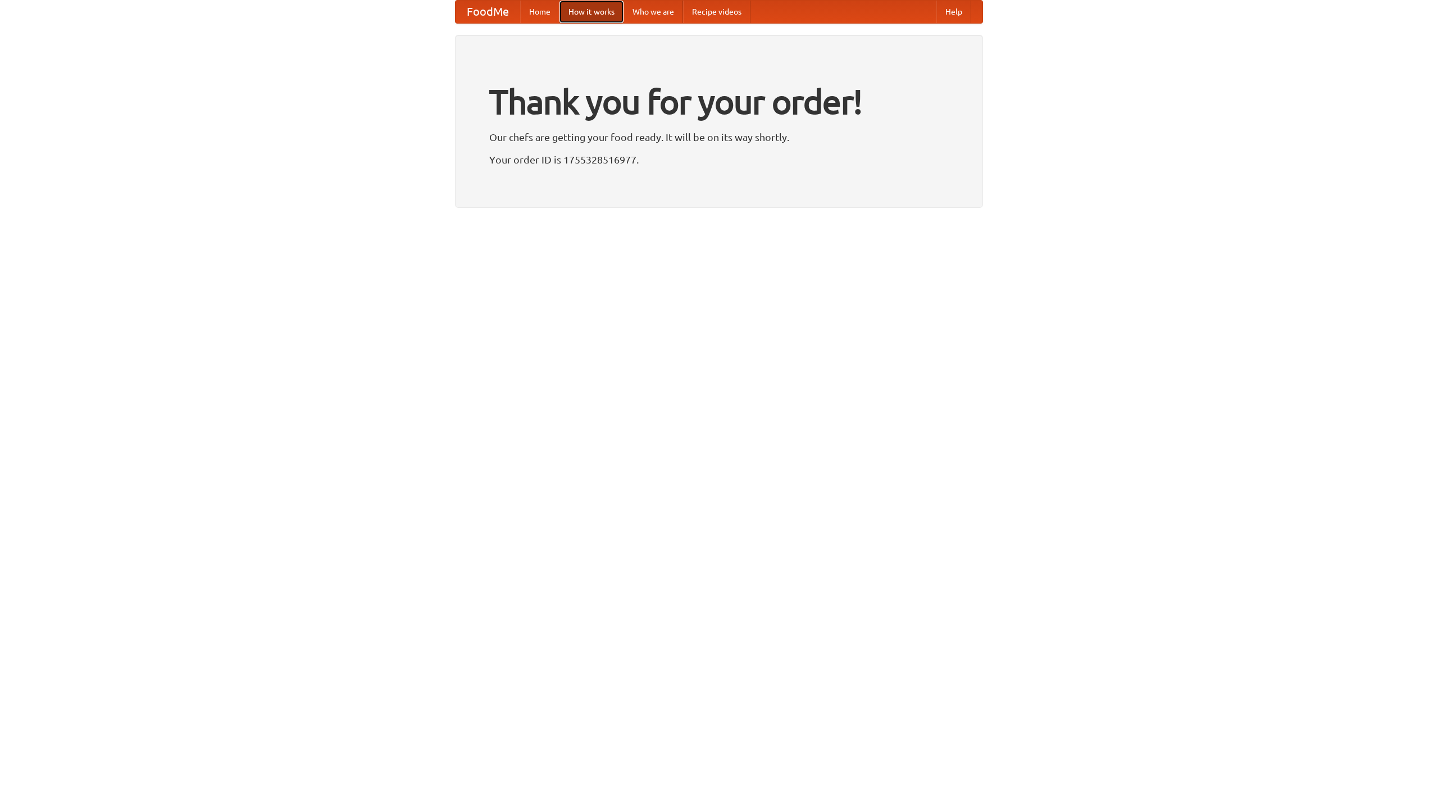 The width and height of the screenshot is (1438, 795). I want to click on h1: Thank you for your order!, so click(719, 102).